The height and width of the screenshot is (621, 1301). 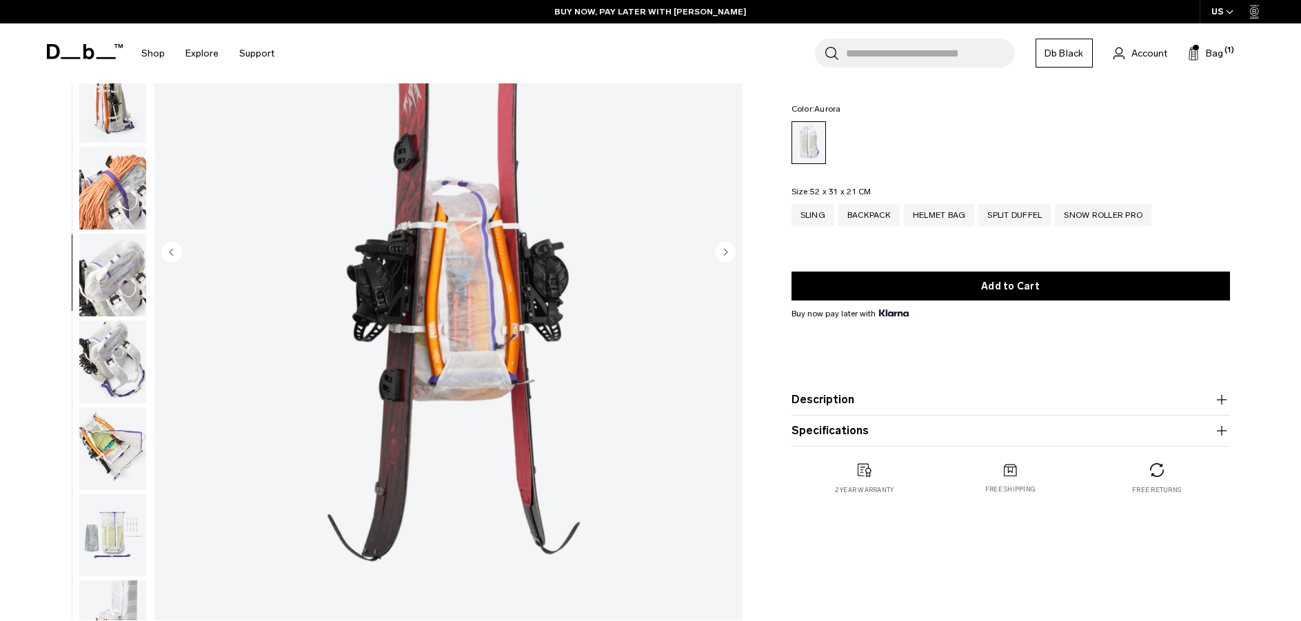 I want to click on span: Account, so click(x=1149, y=53).